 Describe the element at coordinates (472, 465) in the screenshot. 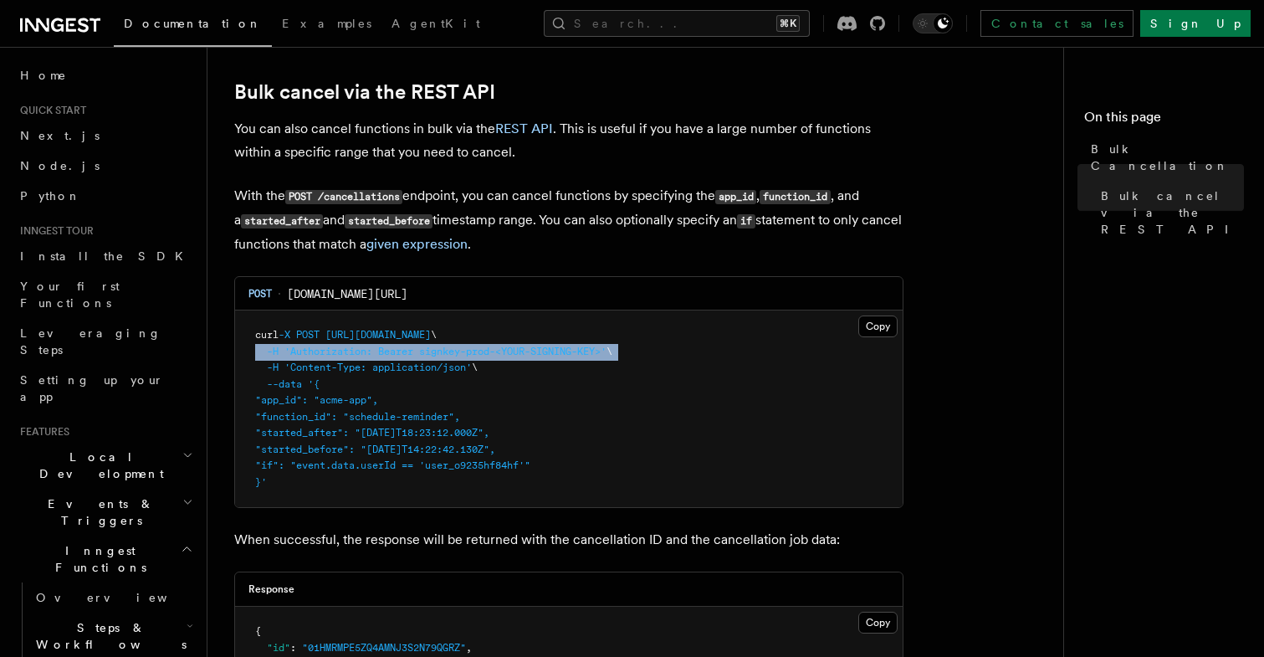

I see `span: user_o9235hf84hf` at that location.